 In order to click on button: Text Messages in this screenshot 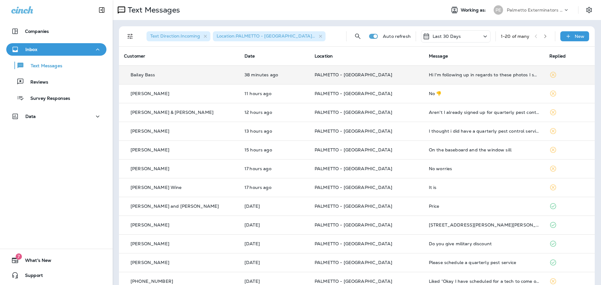, I will do `click(56, 65)`.